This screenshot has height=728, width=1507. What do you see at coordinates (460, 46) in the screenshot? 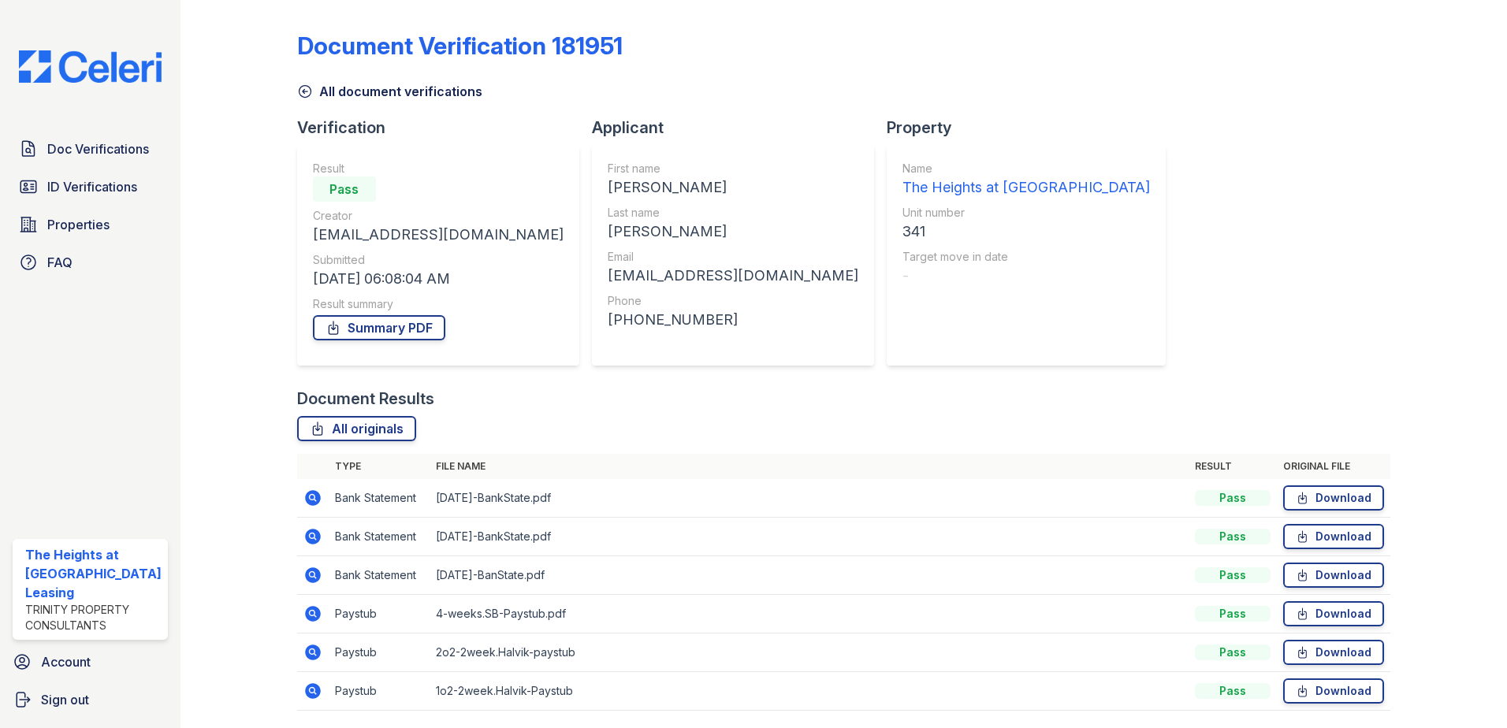
I see `div: Document Verification 181951` at bounding box center [460, 46].